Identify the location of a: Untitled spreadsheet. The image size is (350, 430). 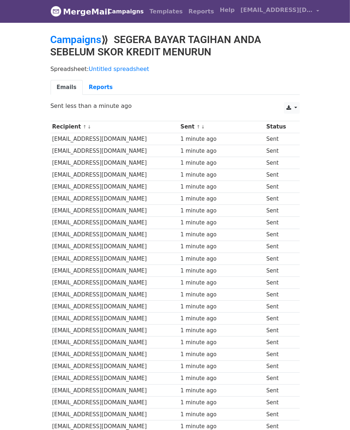
(119, 69).